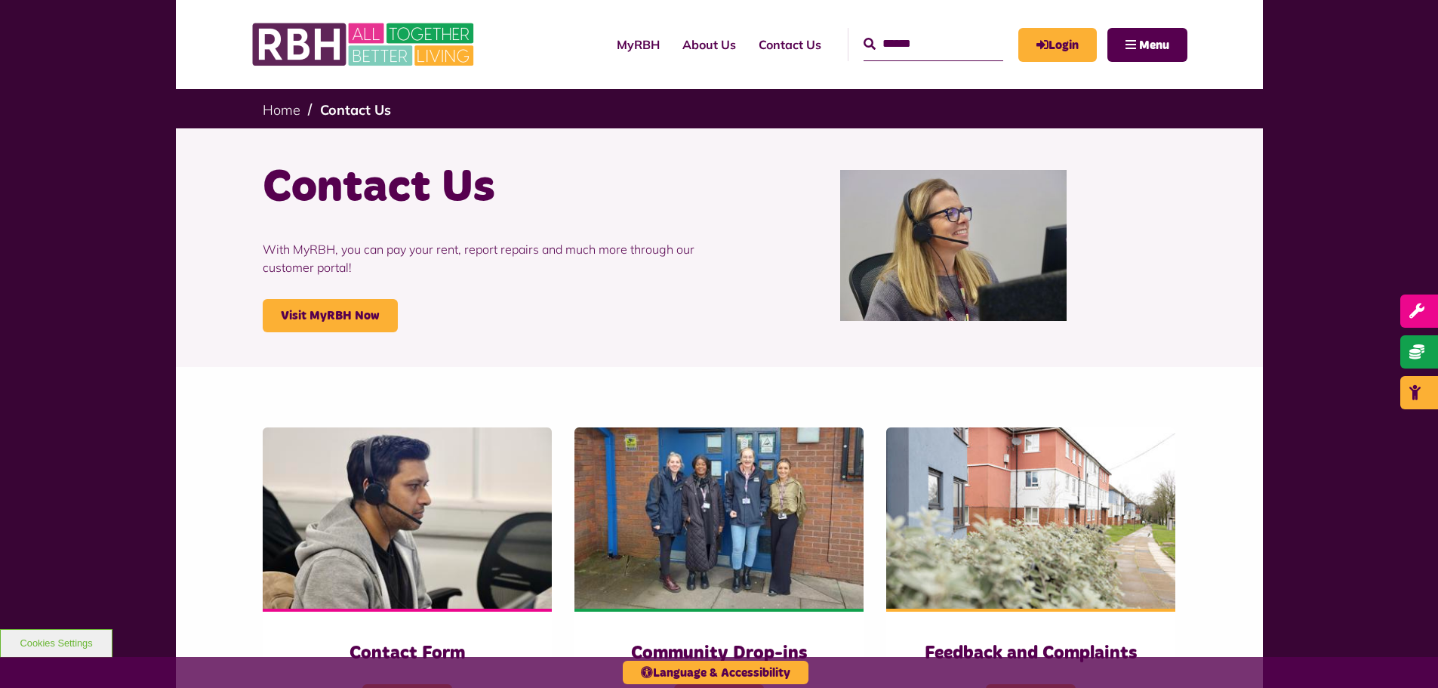 The width and height of the screenshot is (1438, 688). What do you see at coordinates (365, 45) in the screenshot?
I see `img: RBH` at bounding box center [365, 45].